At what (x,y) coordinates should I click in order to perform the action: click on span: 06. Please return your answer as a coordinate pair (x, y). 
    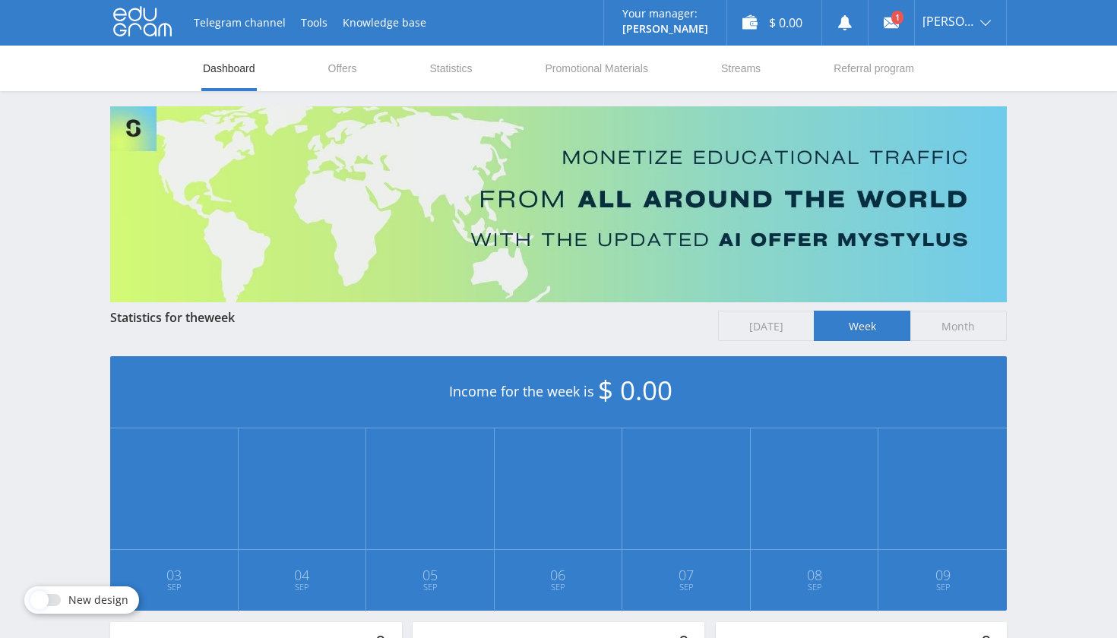
    Looking at the image, I should click on (559, 575).